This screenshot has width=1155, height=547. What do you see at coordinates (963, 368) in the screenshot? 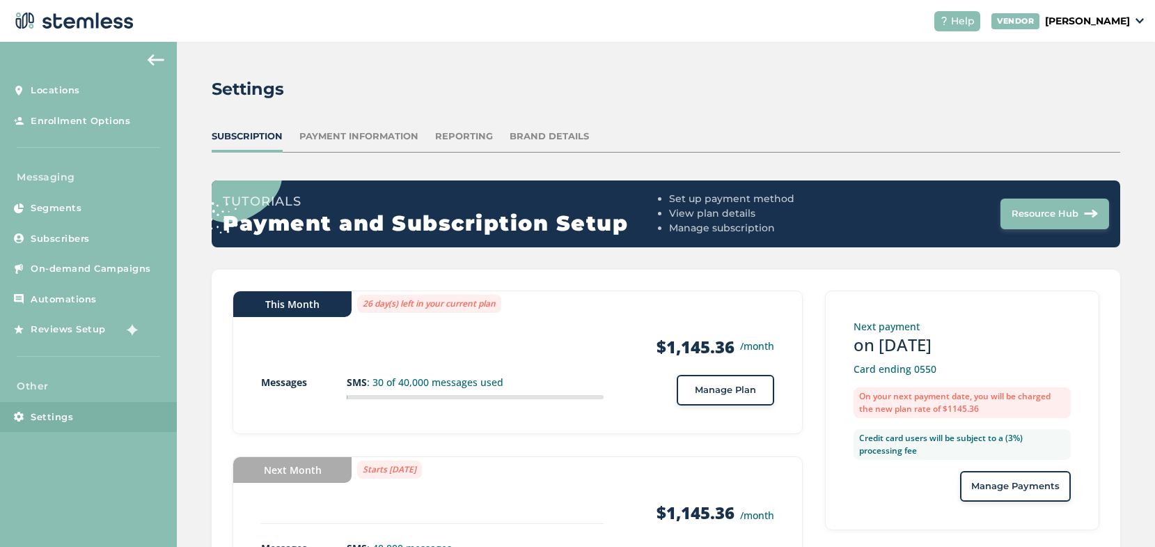
I see `p: Card ending 0550` at bounding box center [963, 368].